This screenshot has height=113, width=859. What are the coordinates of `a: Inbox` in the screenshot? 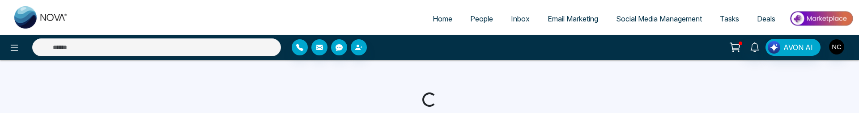 It's located at (520, 19).